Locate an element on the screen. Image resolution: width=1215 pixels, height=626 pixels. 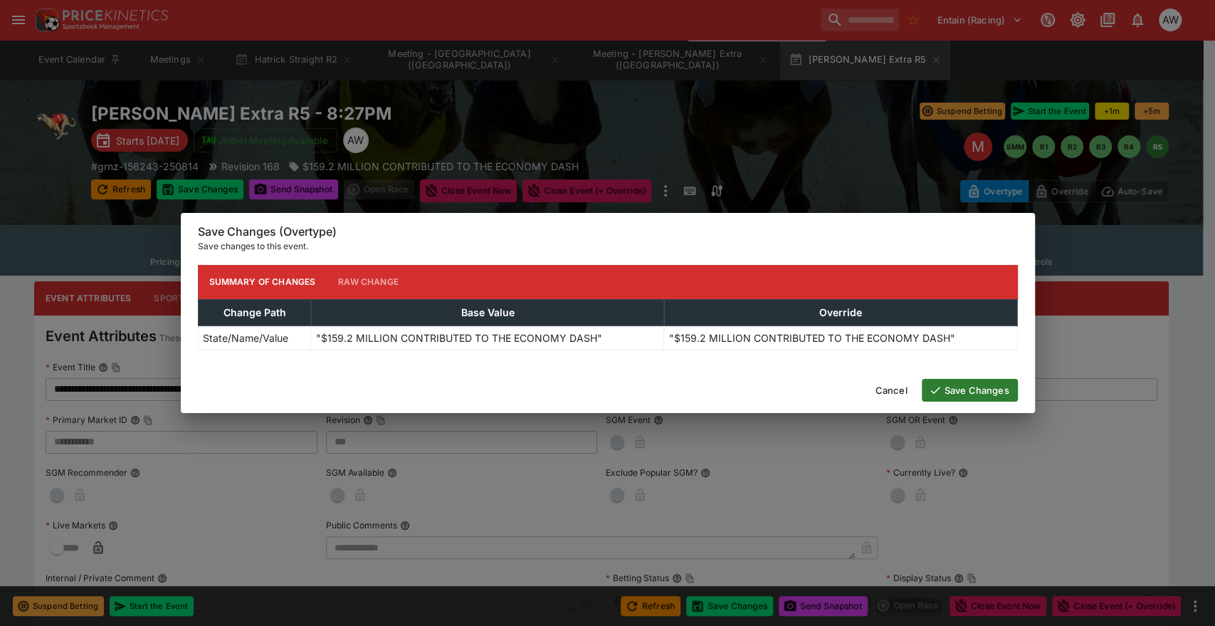
h6: Save Changes (Overtype) is located at coordinates (608, 231).